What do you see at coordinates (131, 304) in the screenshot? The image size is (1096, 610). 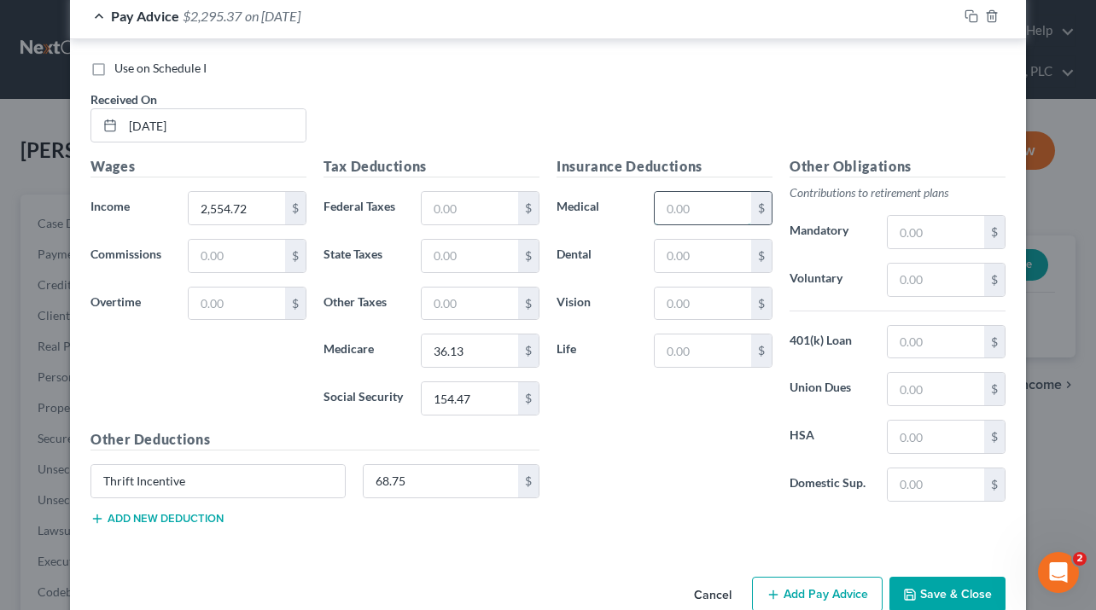 I see `label: Overtime` at bounding box center [131, 304].